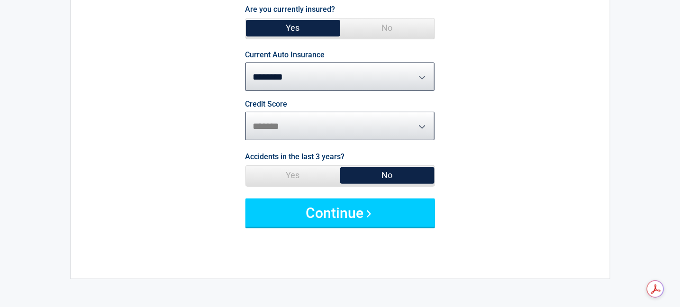  I want to click on label: Credit Score, so click(266, 104).